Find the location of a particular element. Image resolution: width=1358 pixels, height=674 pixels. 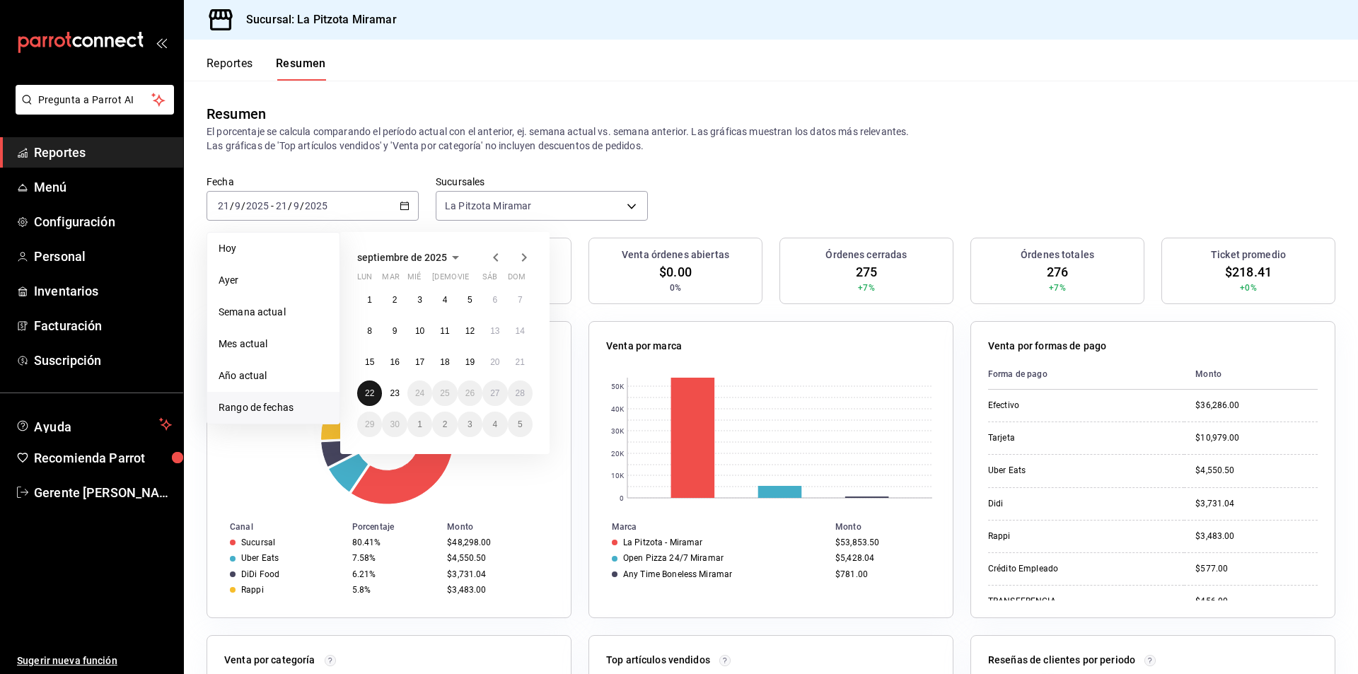

p: Top artículos vendidos is located at coordinates (658, 660).